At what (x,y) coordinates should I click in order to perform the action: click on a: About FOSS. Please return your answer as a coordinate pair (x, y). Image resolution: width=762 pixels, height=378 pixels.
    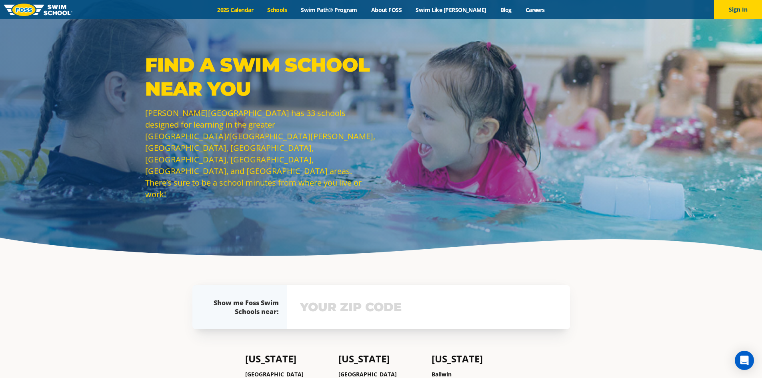
    Looking at the image, I should click on (387, 10).